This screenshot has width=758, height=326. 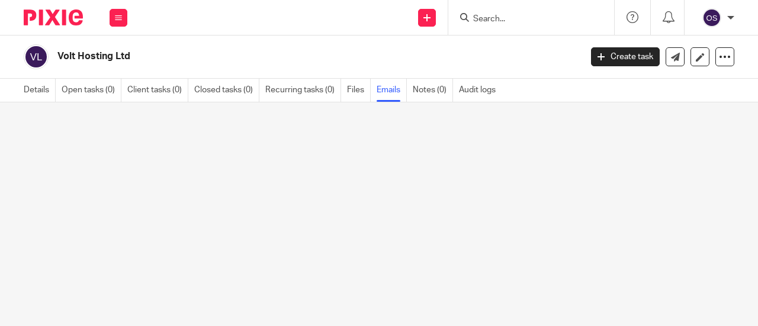 What do you see at coordinates (391, 90) in the screenshot?
I see `a: Emails` at bounding box center [391, 90].